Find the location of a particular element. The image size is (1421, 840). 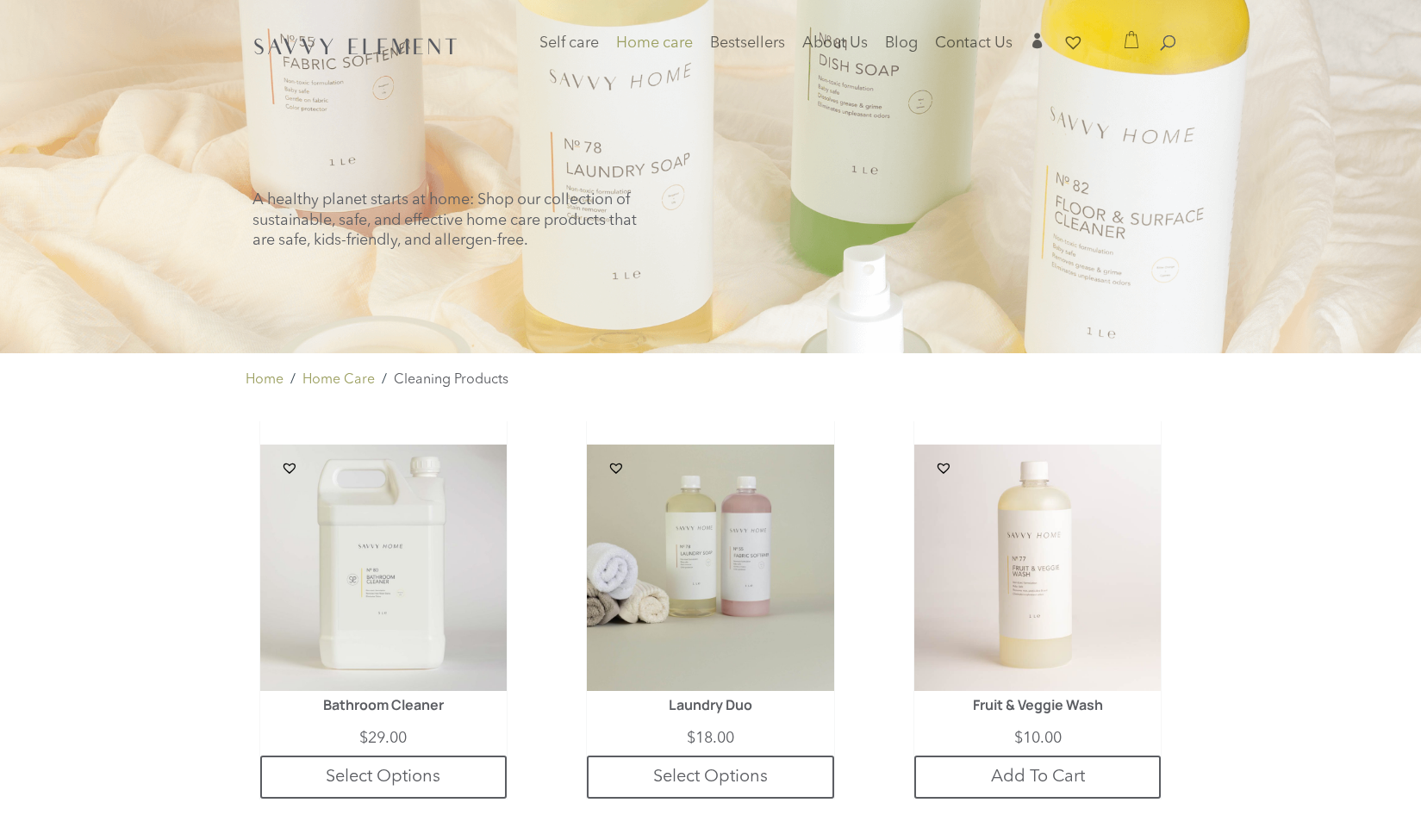

img: Laundry Duo is located at coordinates (710, 568).